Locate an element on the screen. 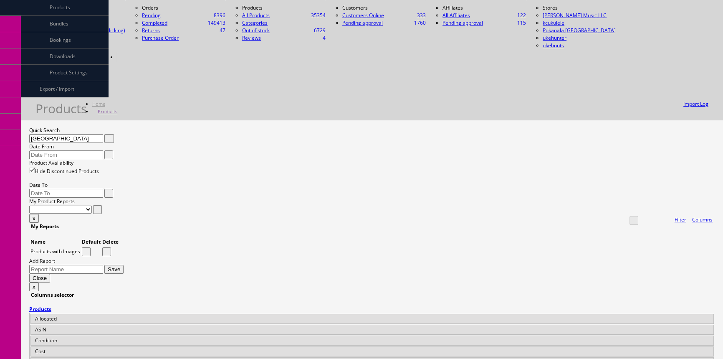  span: 6729 is located at coordinates (320, 30).